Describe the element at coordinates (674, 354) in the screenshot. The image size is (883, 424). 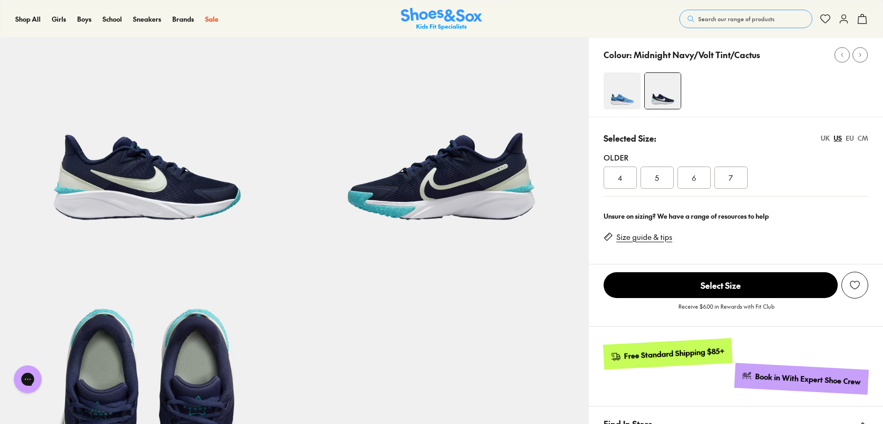
I see `div: Free Standard Shipping $85+` at that location.